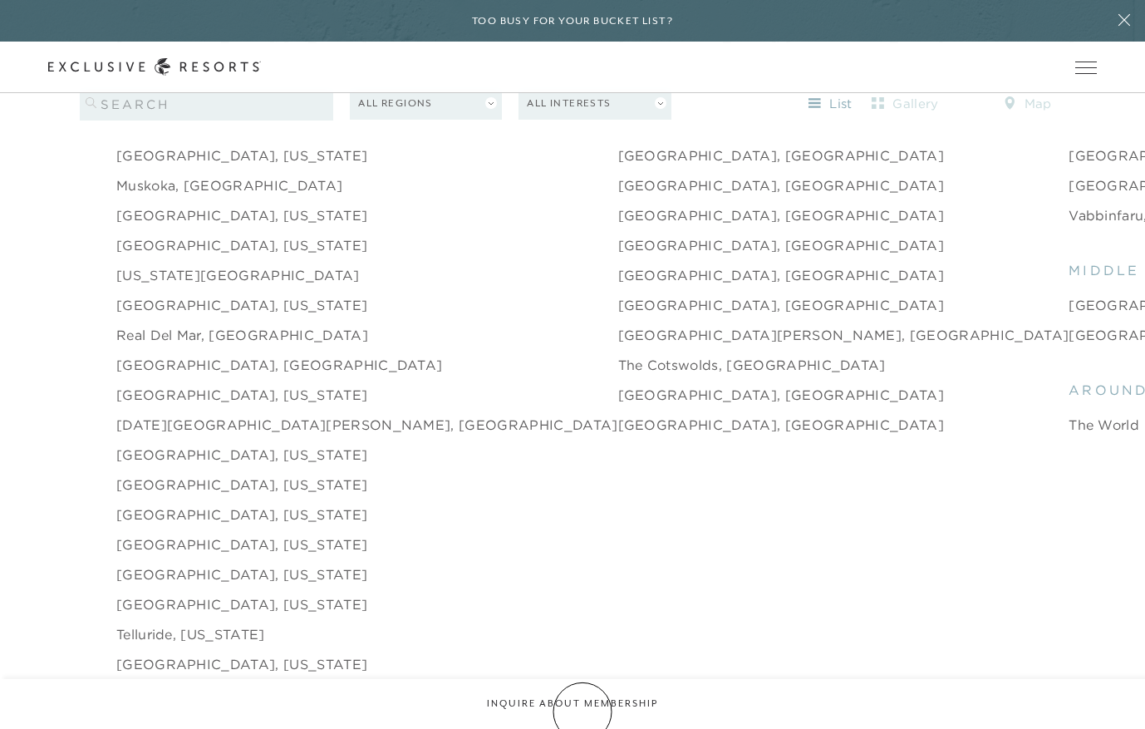  What do you see at coordinates (1104, 425) in the screenshot?
I see `a: The World` at bounding box center [1104, 425].